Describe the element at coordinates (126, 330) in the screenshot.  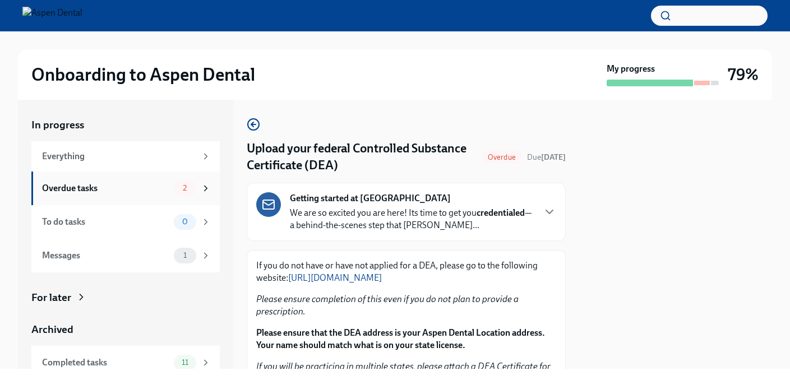
I see `div: Archived` at that location.